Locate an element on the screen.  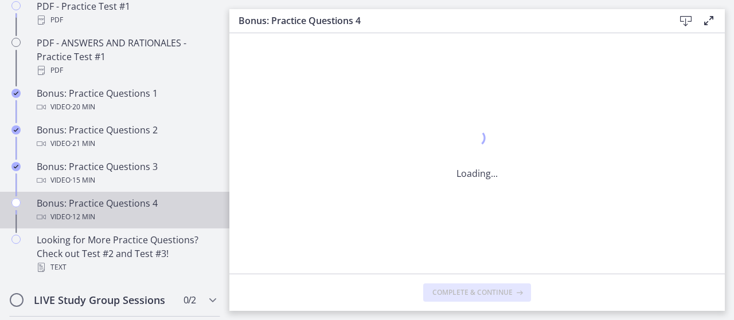
div: Bonus: Practice Questions 1 is located at coordinates (126, 100).